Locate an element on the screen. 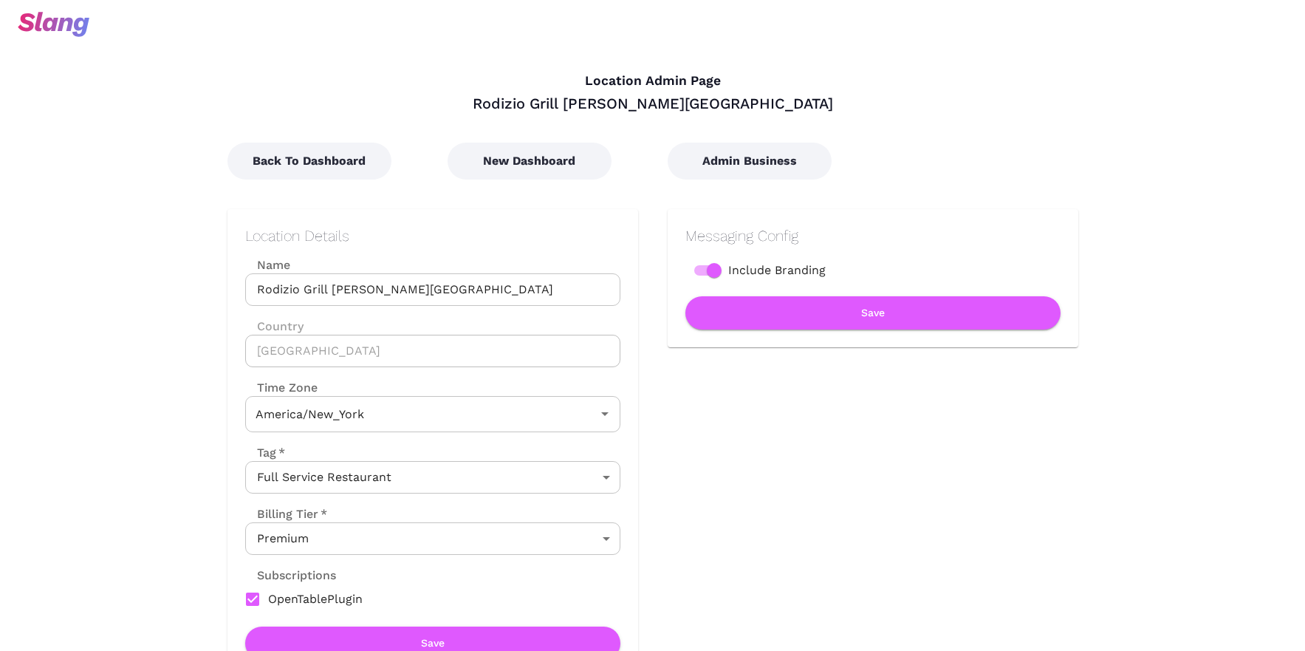 Image resolution: width=1305 pixels, height=651 pixels. label: Tag is located at coordinates (265, 452).